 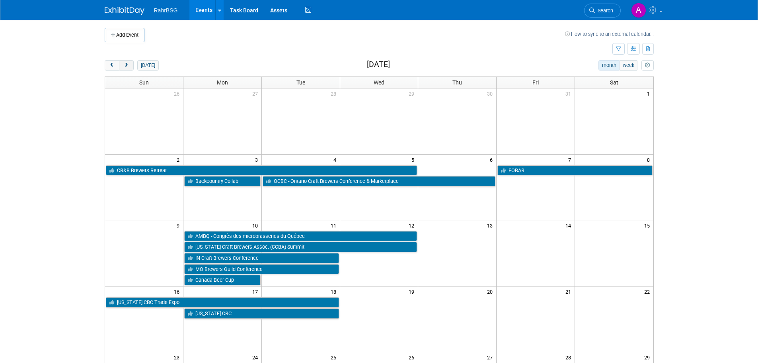 I want to click on span: 6, so click(x=493, y=159).